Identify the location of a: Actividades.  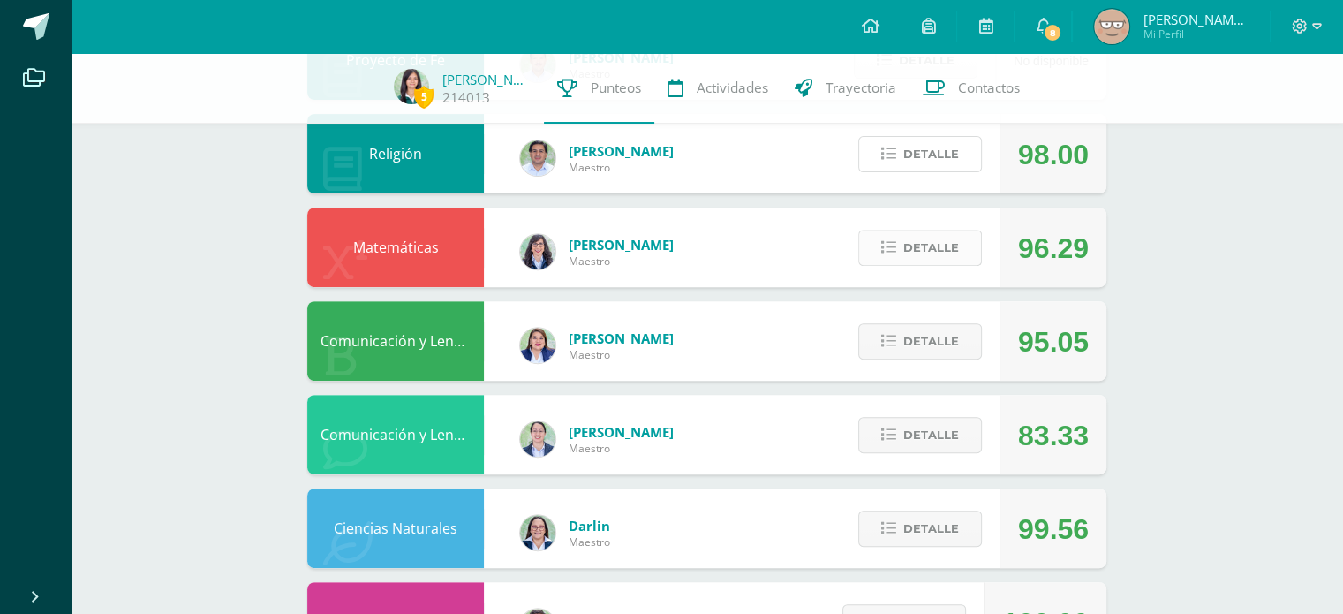
(718, 88).